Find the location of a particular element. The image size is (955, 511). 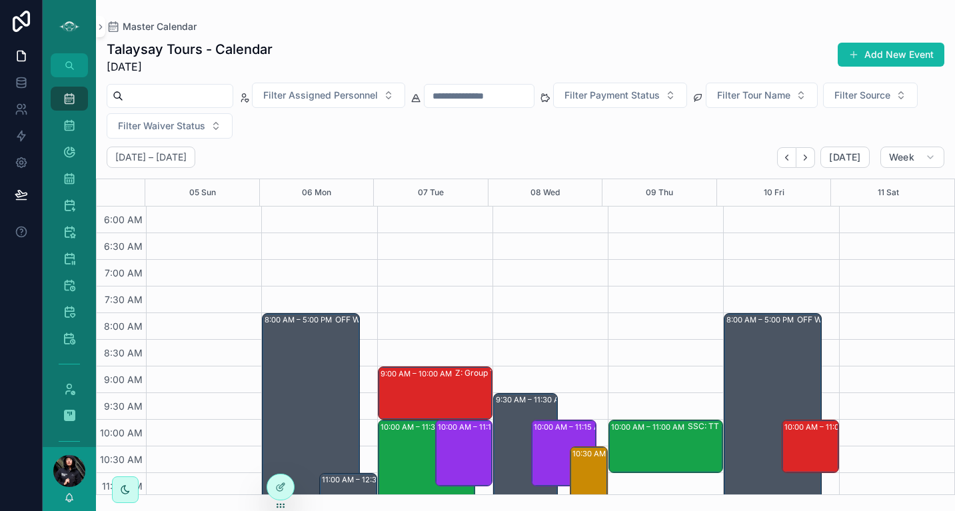

button: 10 Fri is located at coordinates (774, 193).